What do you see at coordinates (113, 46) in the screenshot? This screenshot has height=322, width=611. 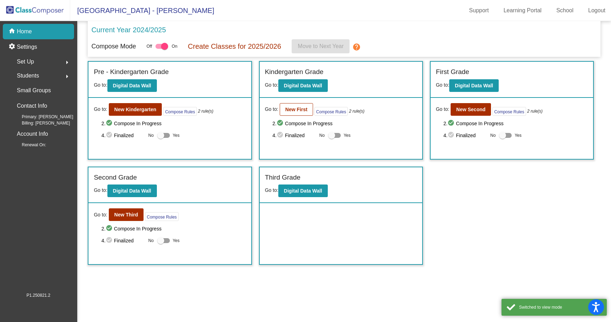 I see `p: Compose Mode` at bounding box center [113, 46].